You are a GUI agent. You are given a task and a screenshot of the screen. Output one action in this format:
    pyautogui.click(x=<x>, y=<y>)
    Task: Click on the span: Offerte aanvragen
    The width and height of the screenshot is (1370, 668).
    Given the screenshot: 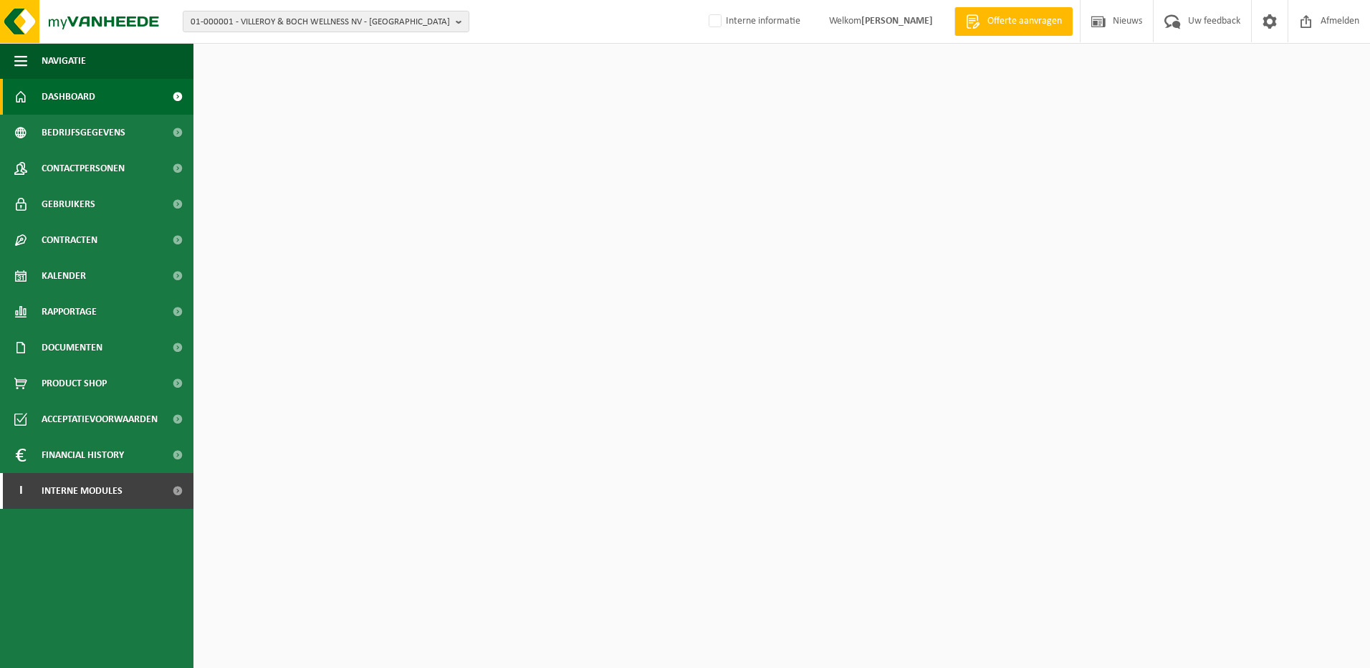 What is the action you would take?
    pyautogui.click(x=1025, y=21)
    